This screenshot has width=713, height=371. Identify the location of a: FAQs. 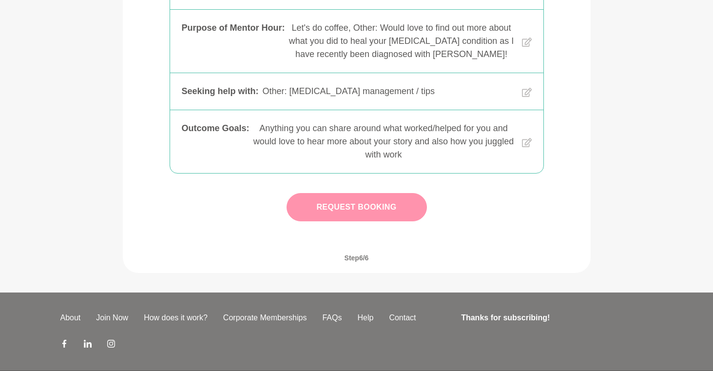
(332, 318).